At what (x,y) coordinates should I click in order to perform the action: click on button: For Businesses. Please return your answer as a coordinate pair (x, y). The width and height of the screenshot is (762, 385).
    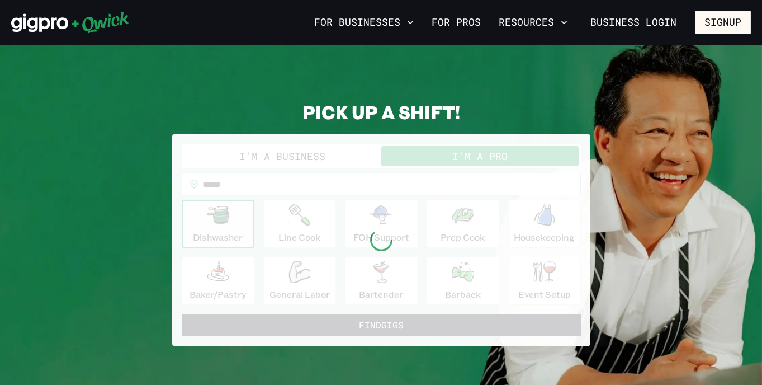
    Looking at the image, I should click on (364, 22).